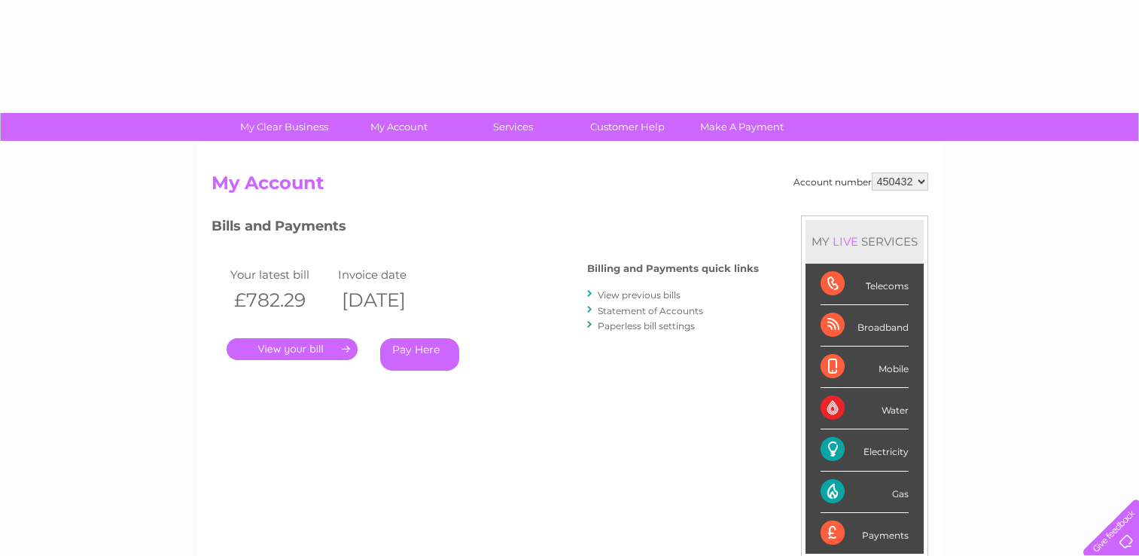  I want to click on a: Pay Here, so click(419, 354).